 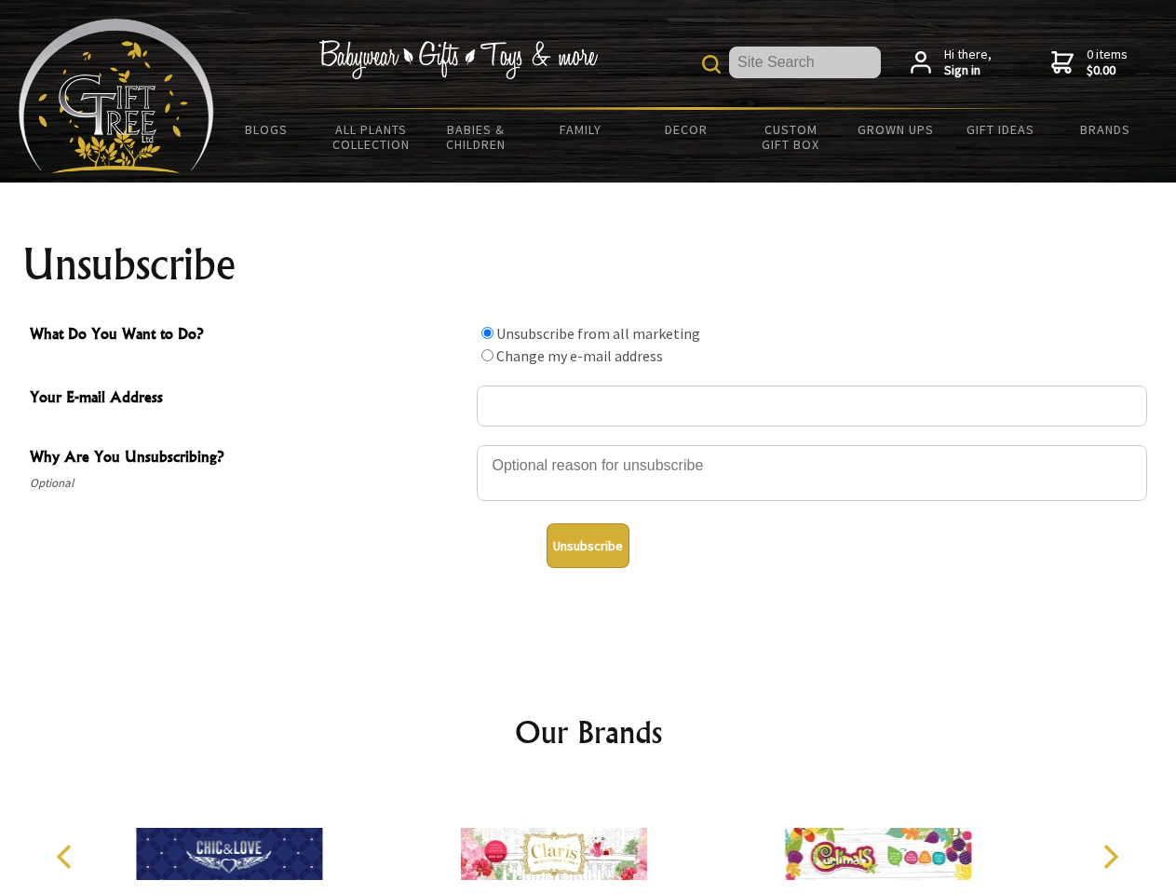 What do you see at coordinates (711, 64) in the screenshot?
I see `img: product search` at bounding box center [711, 64].